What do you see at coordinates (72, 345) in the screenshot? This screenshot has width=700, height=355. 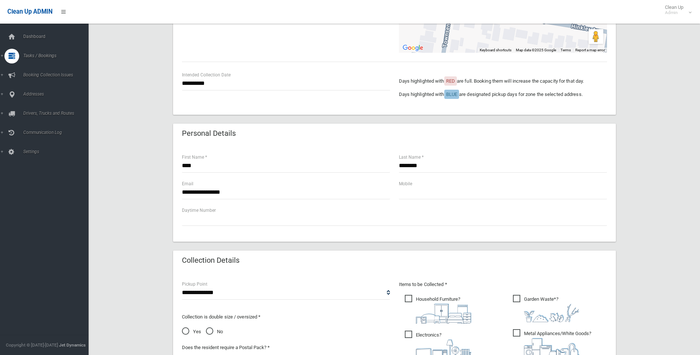 I see `strong: Jet Dynamics` at bounding box center [72, 345].